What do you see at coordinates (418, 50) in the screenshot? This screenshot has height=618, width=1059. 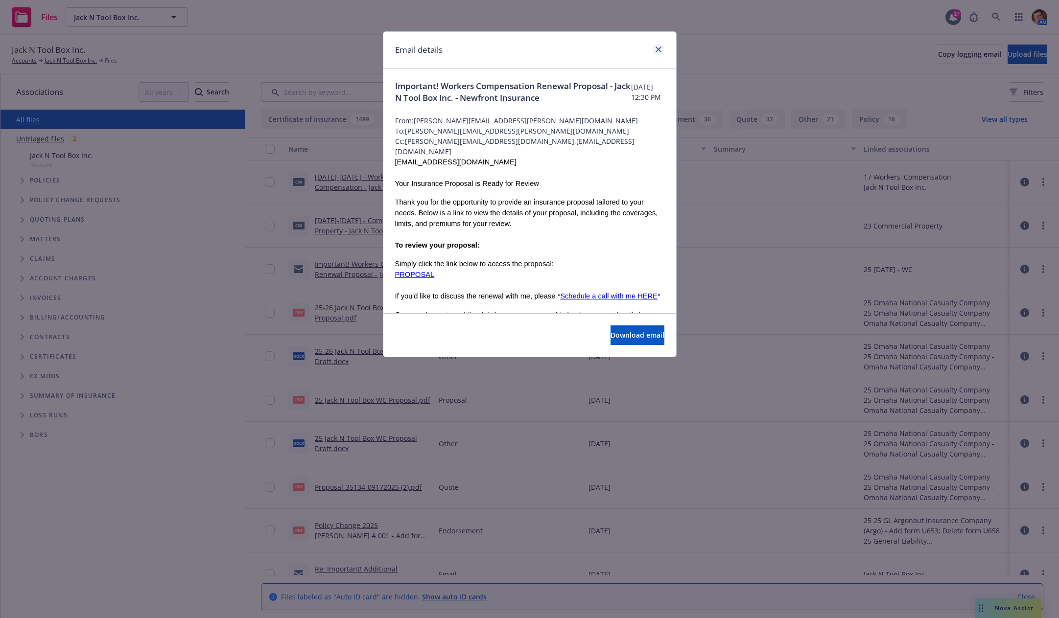 I see `h1: Email details` at bounding box center [418, 50].